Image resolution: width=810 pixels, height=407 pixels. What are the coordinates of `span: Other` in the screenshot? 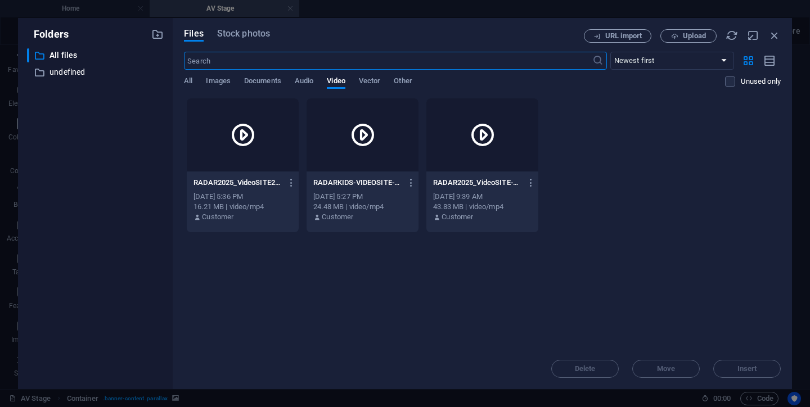 It's located at (403, 82).